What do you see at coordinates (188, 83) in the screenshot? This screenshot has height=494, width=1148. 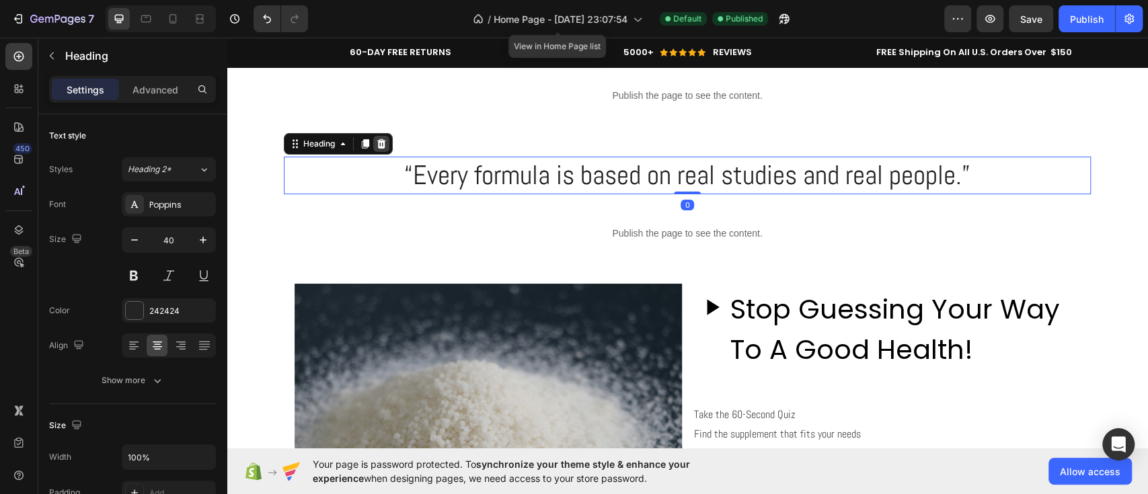 I see `div: Keywords by Traffic` at bounding box center [188, 83].